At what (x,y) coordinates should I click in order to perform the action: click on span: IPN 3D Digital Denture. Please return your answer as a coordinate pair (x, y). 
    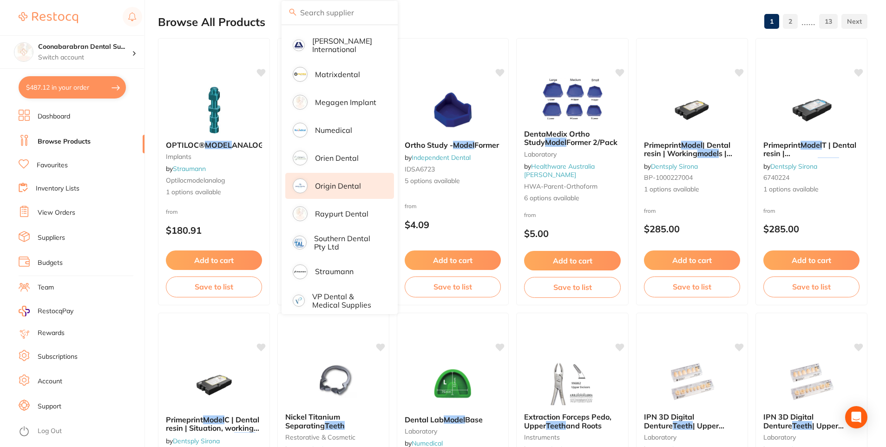
    Looking at the image, I should click on (789, 421).